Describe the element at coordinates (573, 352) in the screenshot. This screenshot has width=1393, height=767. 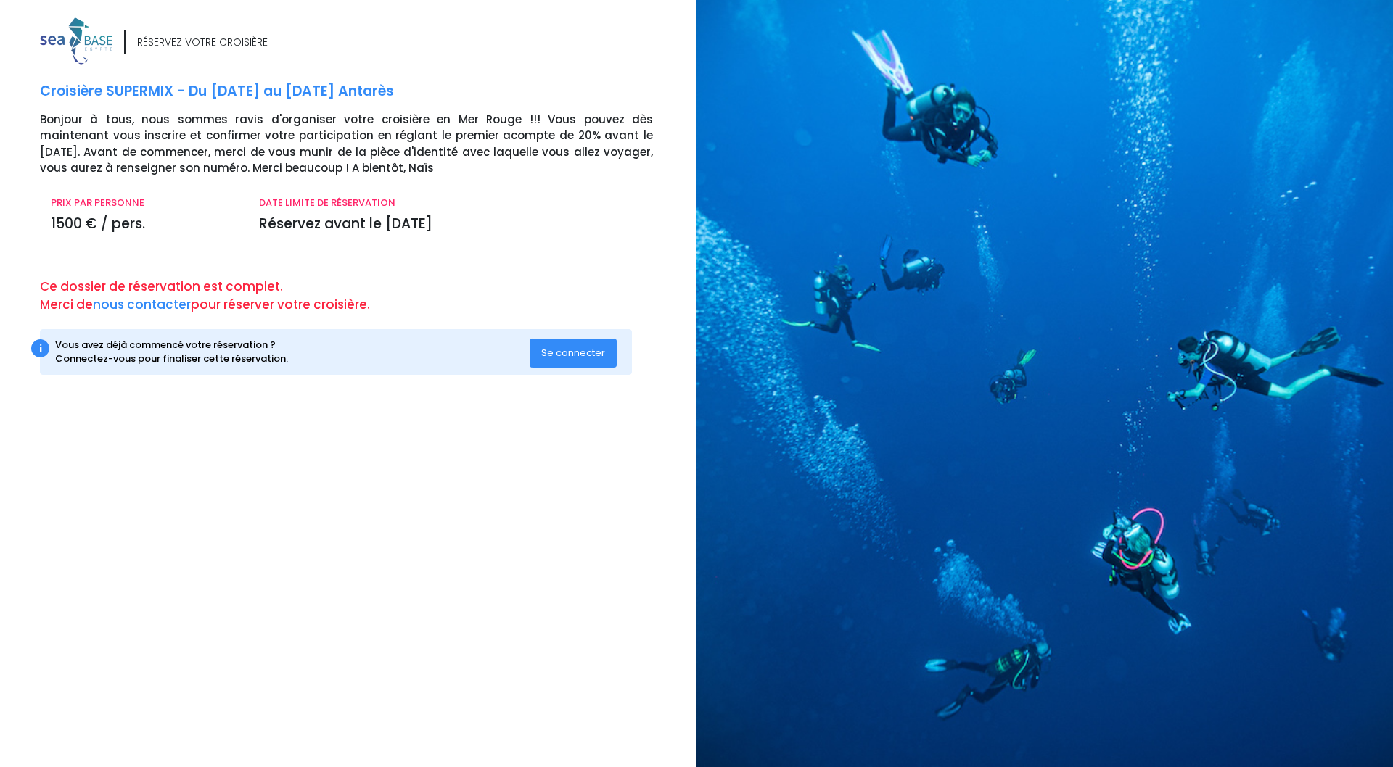
I see `a: Se connecter` at that location.